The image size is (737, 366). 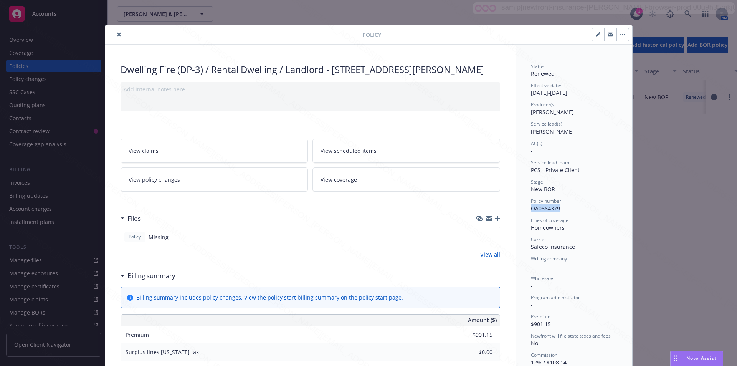 I want to click on button: close, so click(x=119, y=35).